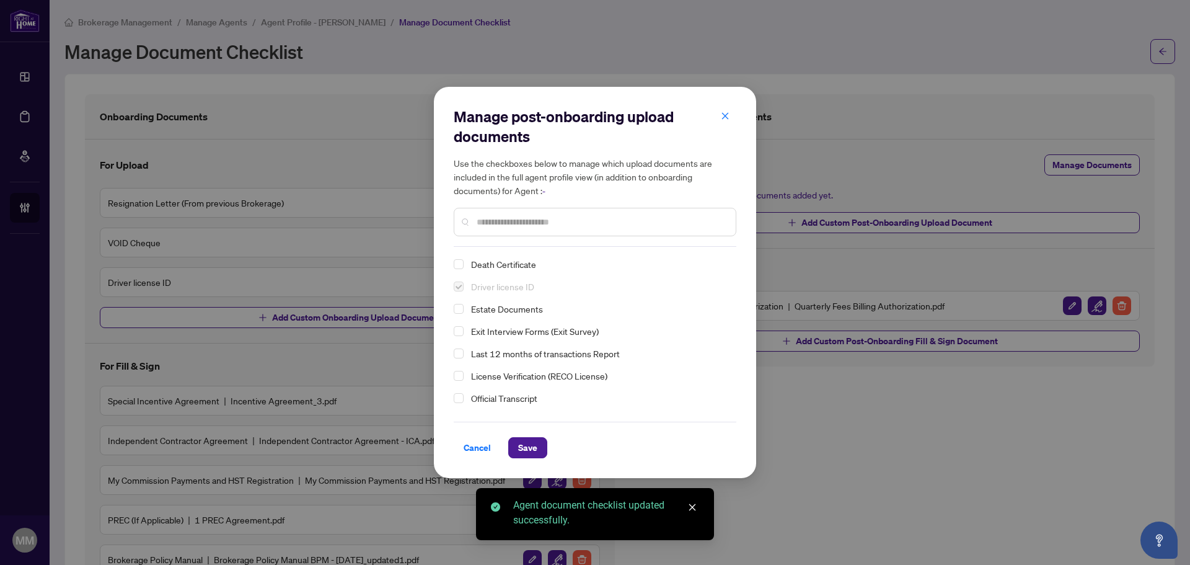 This screenshot has height=565, width=1190. What do you see at coordinates (528, 448) in the screenshot?
I see `button: Save` at bounding box center [528, 448].